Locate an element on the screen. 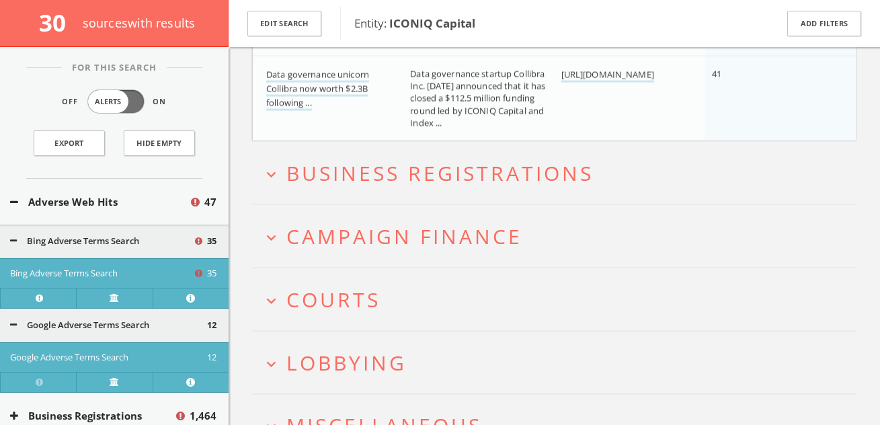  button: expand_moreLobbying is located at coordinates (559, 362).